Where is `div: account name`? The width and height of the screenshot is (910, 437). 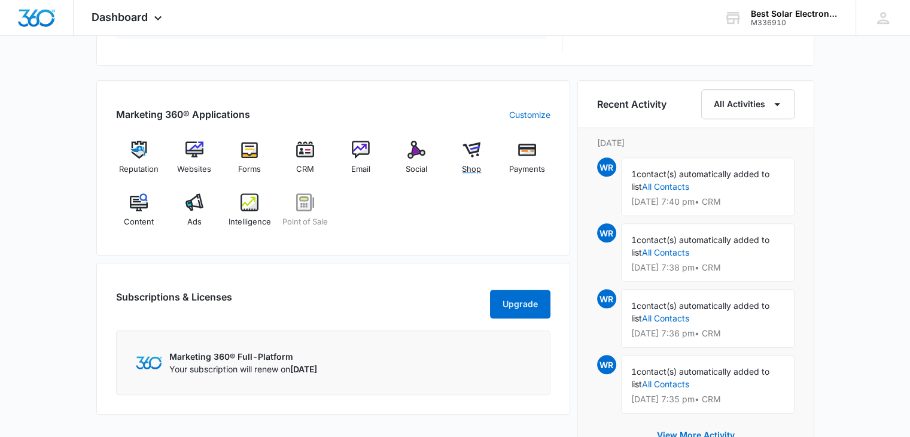 div: account name is located at coordinates (794, 14).